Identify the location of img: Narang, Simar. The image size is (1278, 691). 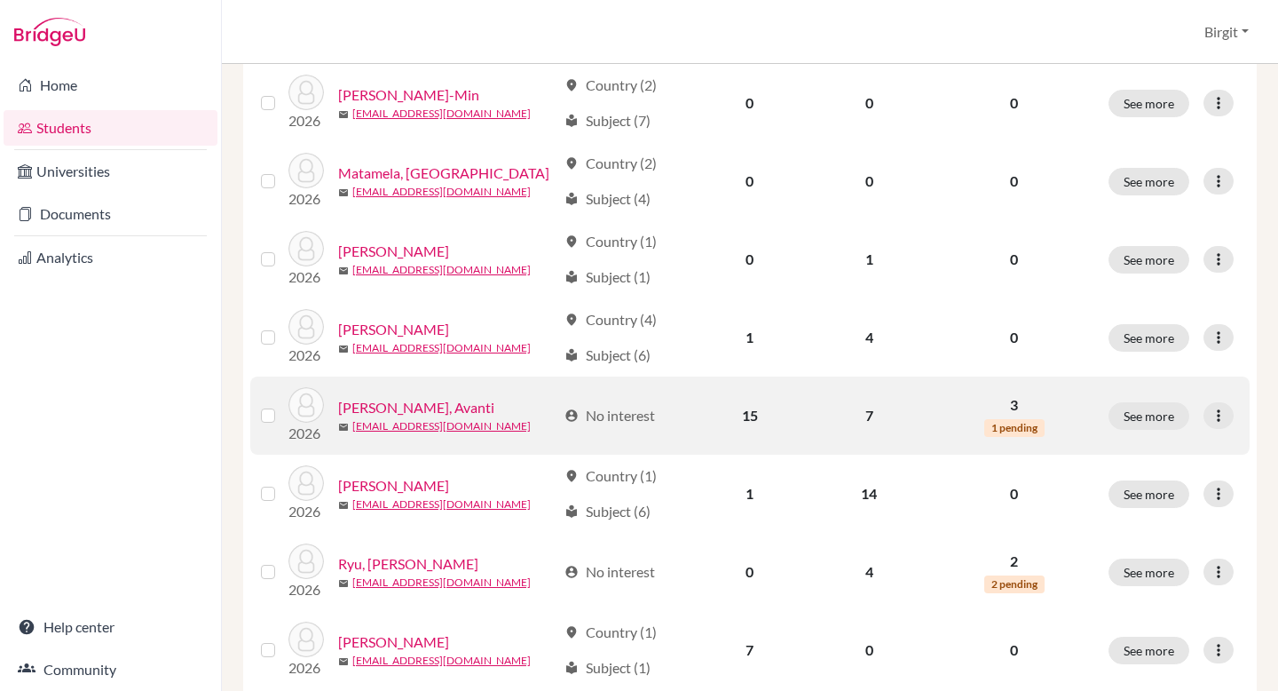
(306, 249).